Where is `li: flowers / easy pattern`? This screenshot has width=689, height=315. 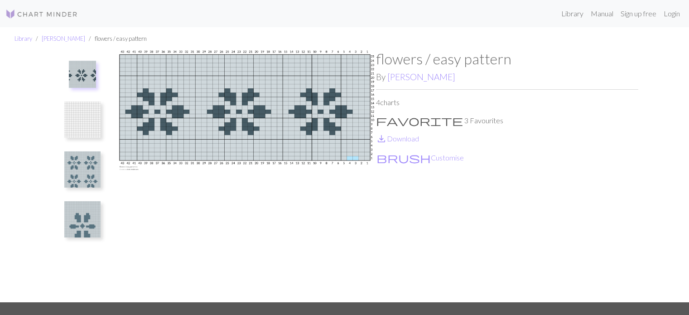
li: flowers / easy pattern is located at coordinates (116, 38).